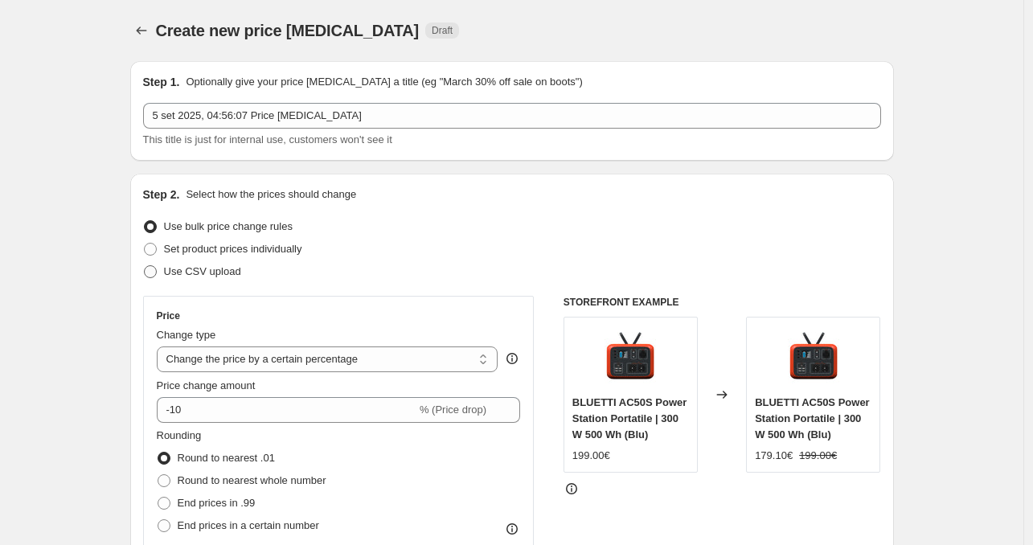  I want to click on span: Use CSV upload, so click(203, 271).